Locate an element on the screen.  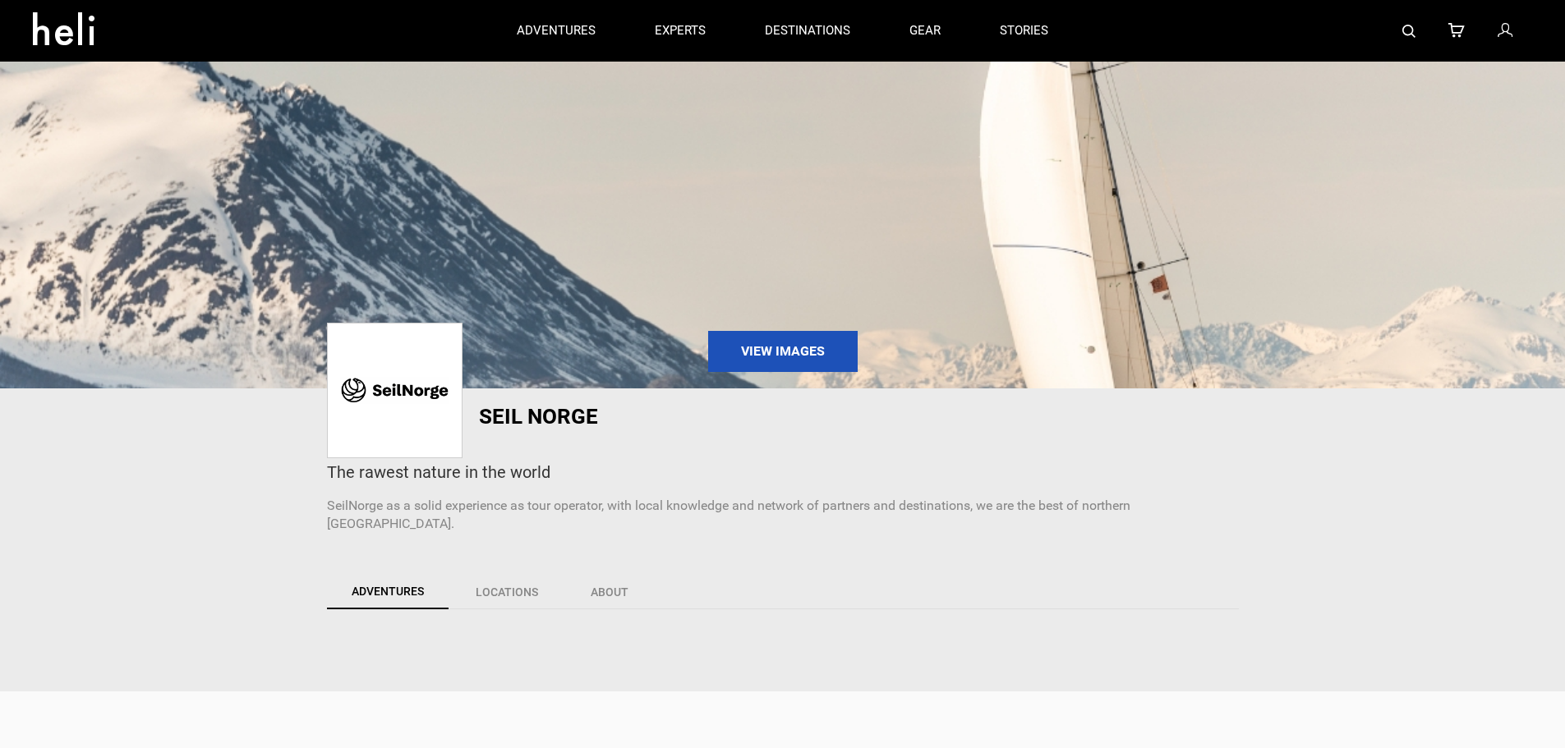
p: destinations is located at coordinates (808, 30).